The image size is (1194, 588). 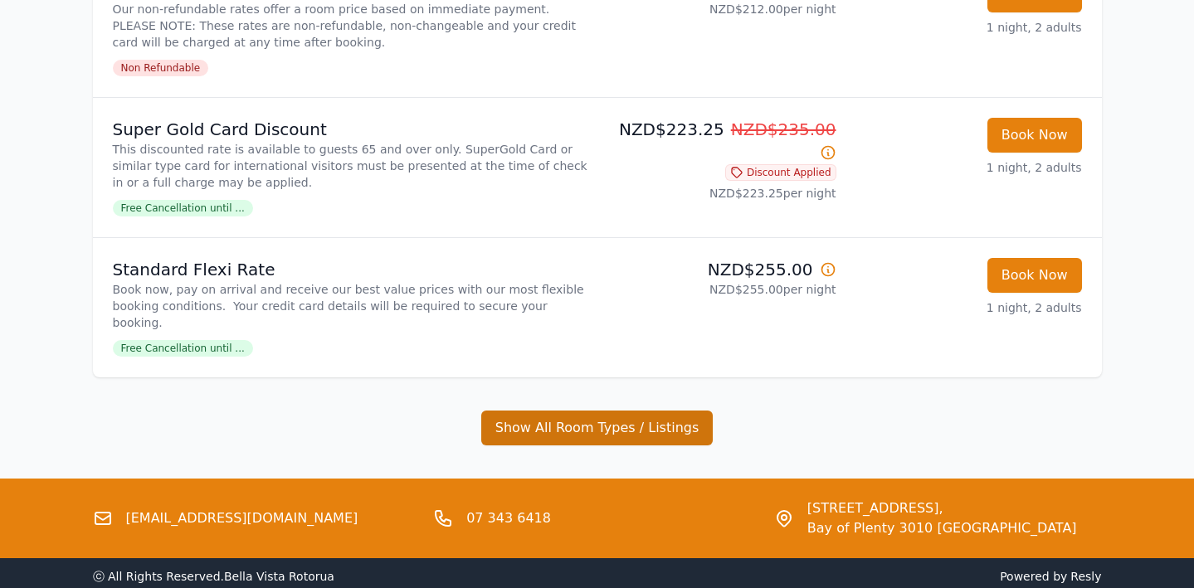 What do you see at coordinates (720, 270) in the screenshot?
I see `p: NZD$255.00` at bounding box center [720, 270].